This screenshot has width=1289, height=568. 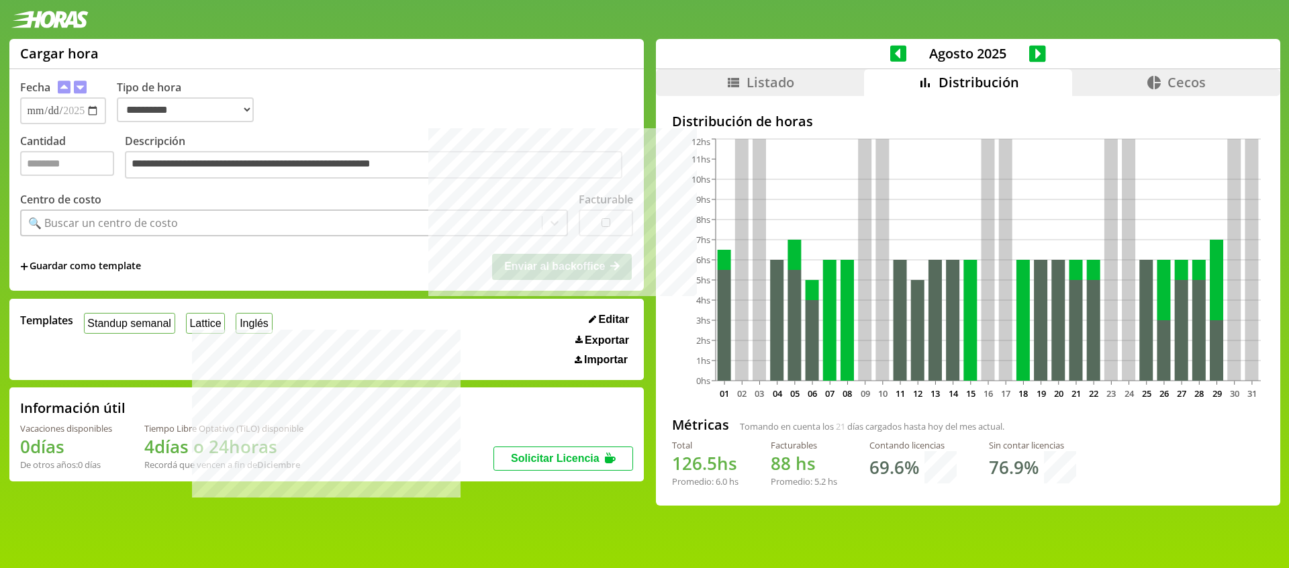 I want to click on text: 15, so click(x=970, y=393).